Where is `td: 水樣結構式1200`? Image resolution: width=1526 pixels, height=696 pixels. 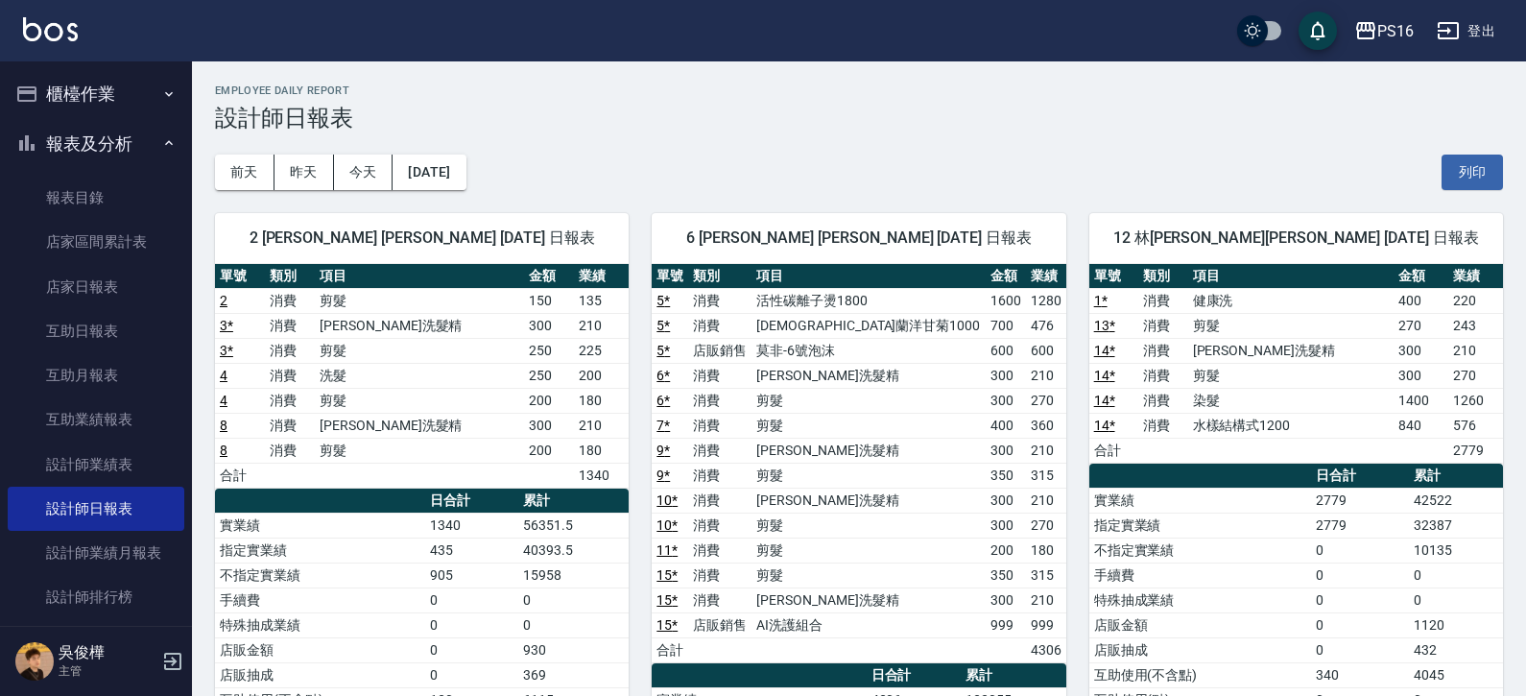
td: 水樣結構式1200 is located at coordinates (1291, 425).